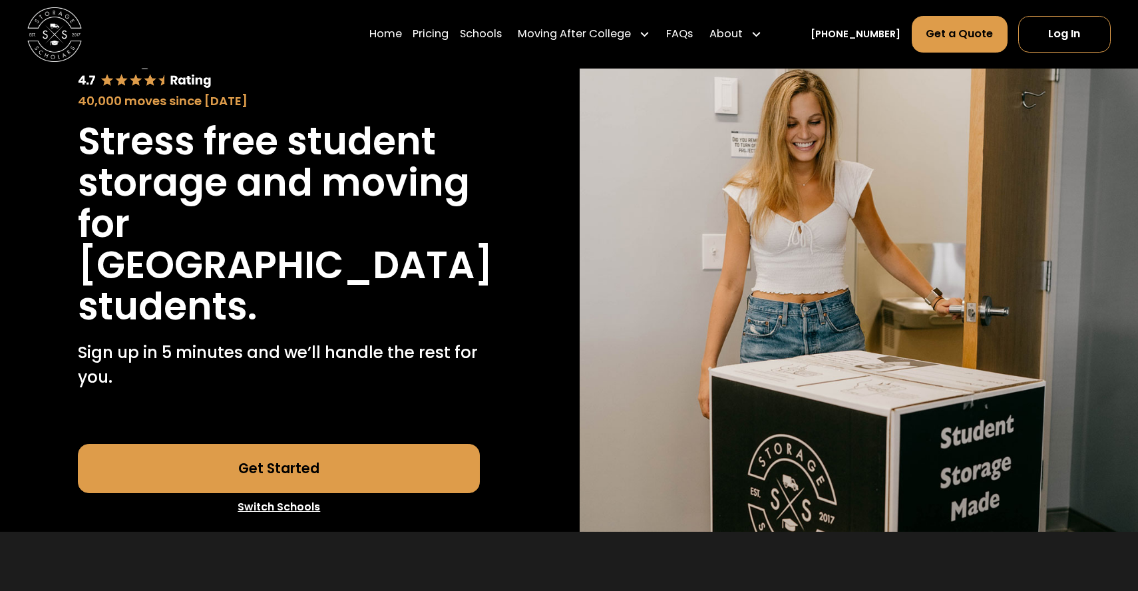  What do you see at coordinates (679, 34) in the screenshot?
I see `a: FAQs` at bounding box center [679, 34].